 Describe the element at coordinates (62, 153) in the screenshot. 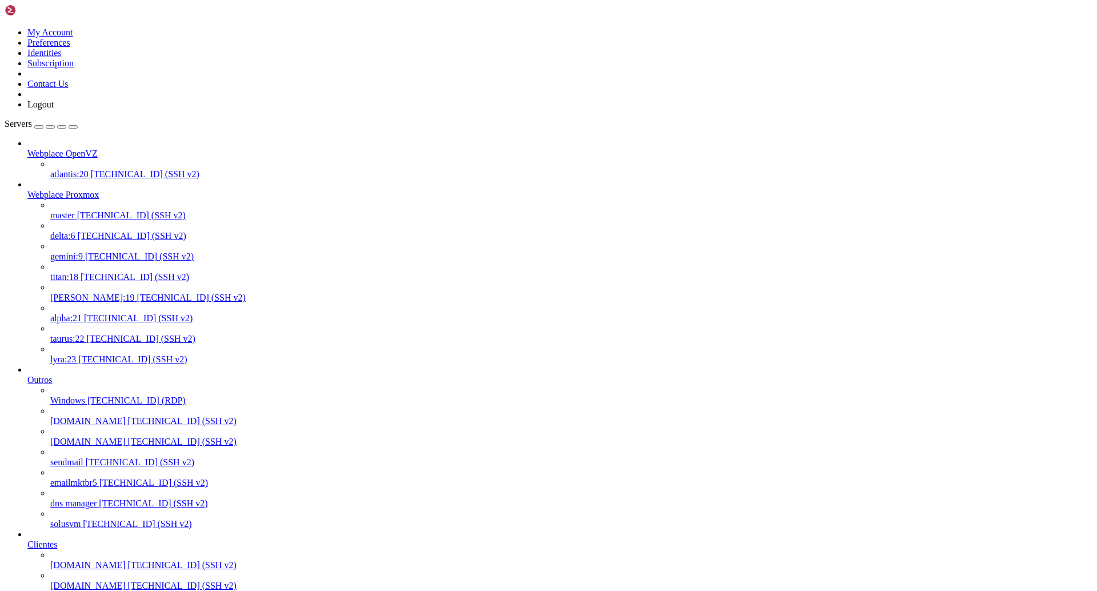

I see `span: Webplace OpenVZ` at that location.